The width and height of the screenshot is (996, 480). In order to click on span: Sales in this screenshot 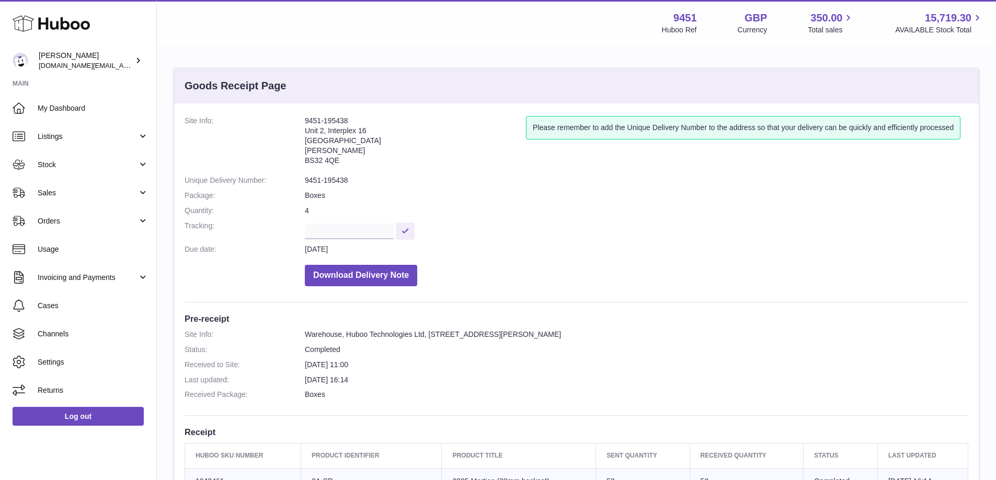, I will do `click(87, 193)`.